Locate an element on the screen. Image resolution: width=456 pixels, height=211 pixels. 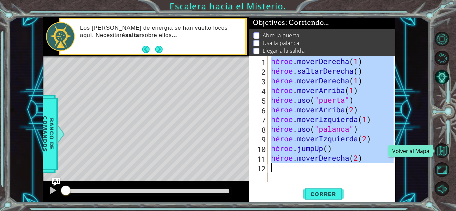
button: Maximizar el navegador is located at coordinates (442, 170).